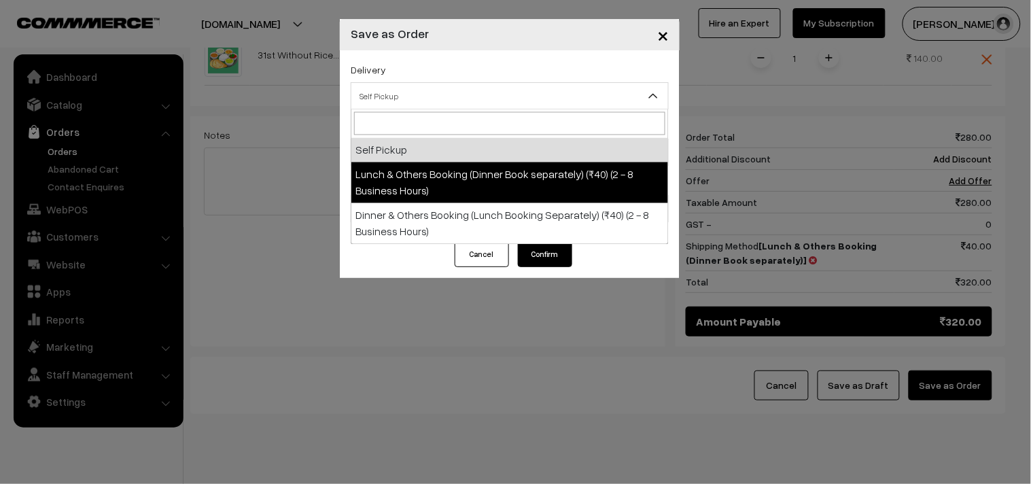 The image size is (1031, 484). What do you see at coordinates (510, 96) in the screenshot?
I see `span: Self Pickup` at bounding box center [510, 96].